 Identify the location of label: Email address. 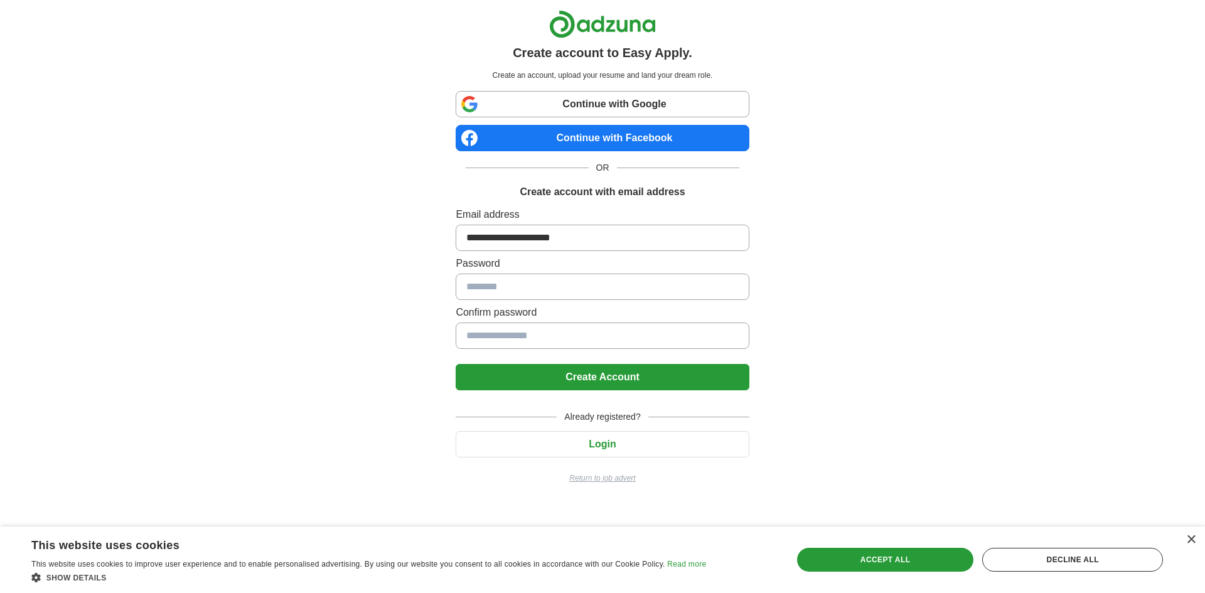
(602, 215).